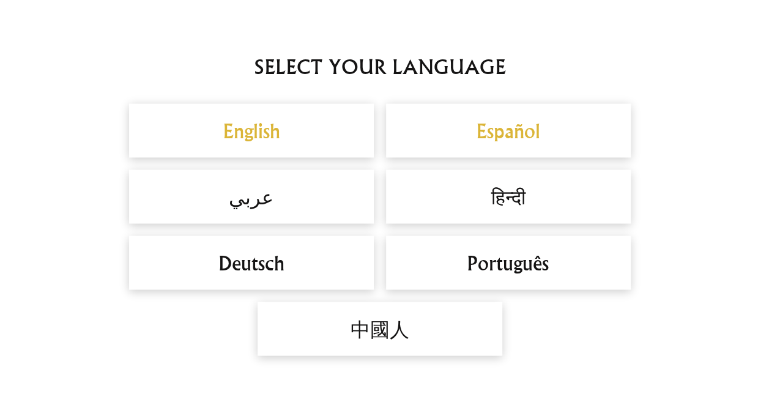  Describe the element at coordinates (509, 263) in the screenshot. I see `h2: Português` at that location.